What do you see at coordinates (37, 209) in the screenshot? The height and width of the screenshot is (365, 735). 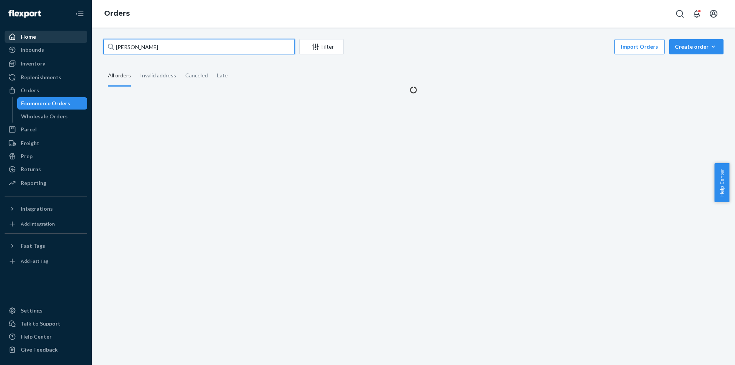 I see `div: Integrations` at bounding box center [37, 209].